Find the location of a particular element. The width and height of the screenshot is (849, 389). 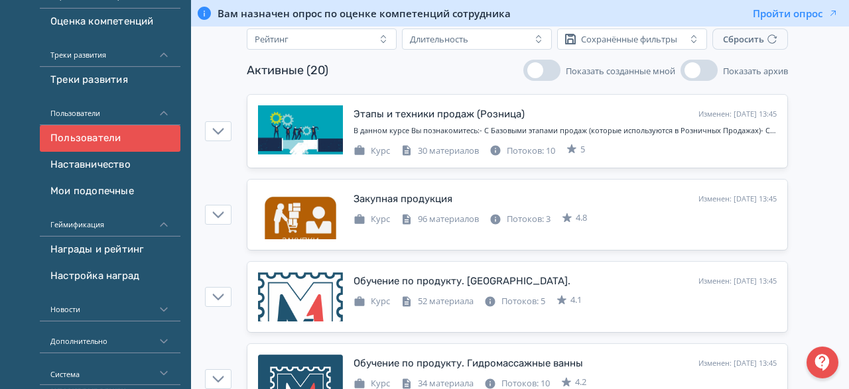

div: В данном курсе Вы познакомитесь:- С Базовыми этапами продаж (которые используются в Розничных Про... is located at coordinates (565, 131).